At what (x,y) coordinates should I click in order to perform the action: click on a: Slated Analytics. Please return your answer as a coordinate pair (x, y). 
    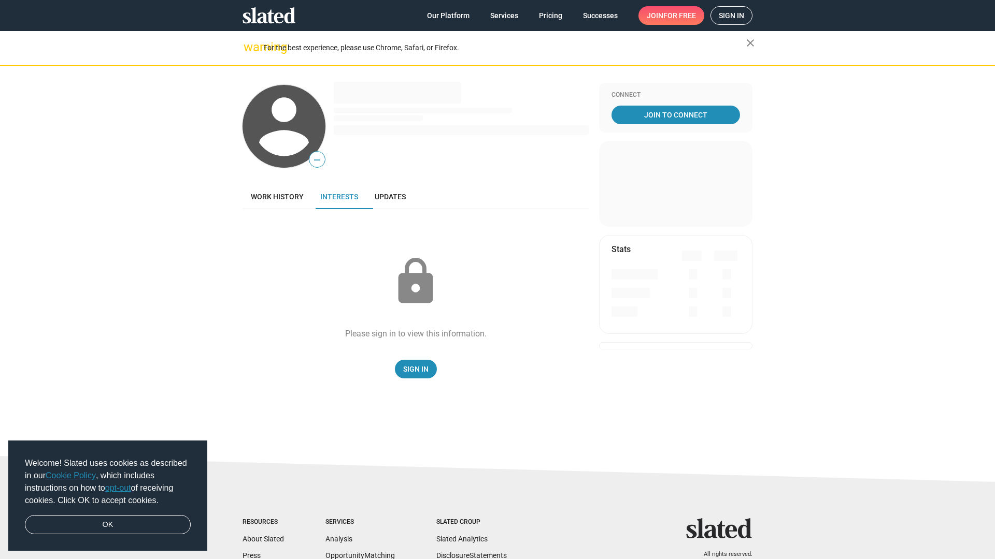
    Looking at the image, I should click on (462, 539).